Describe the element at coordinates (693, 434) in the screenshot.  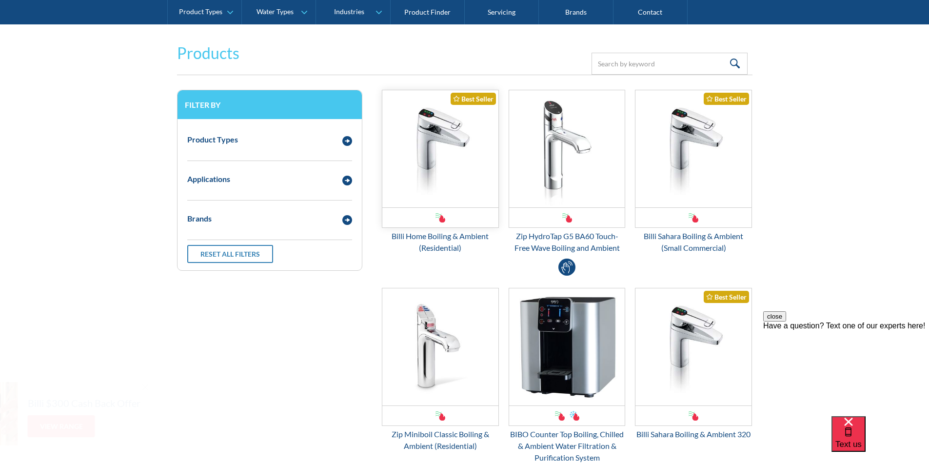
I see `div: Billi Sahara Boiling & Ambient 320` at that location.